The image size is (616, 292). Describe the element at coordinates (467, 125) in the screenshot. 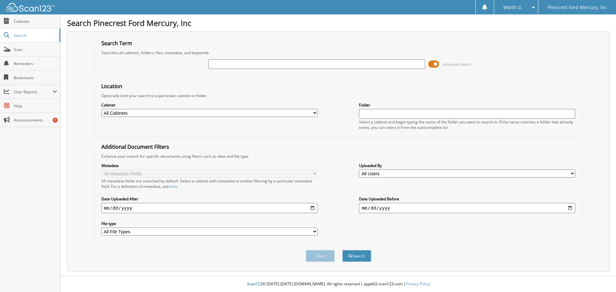

I see `div: Select a cabinet and begin typing the name of the folder you want to search in. If the name match...` at that location.